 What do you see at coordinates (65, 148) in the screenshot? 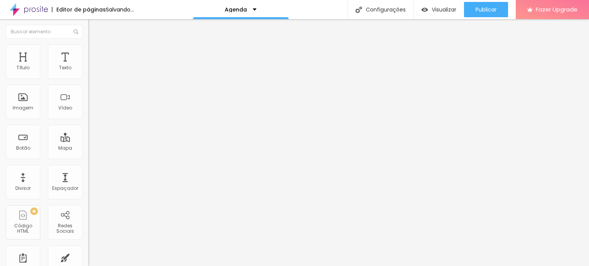
I see `div: Mapa` at bounding box center [65, 148].